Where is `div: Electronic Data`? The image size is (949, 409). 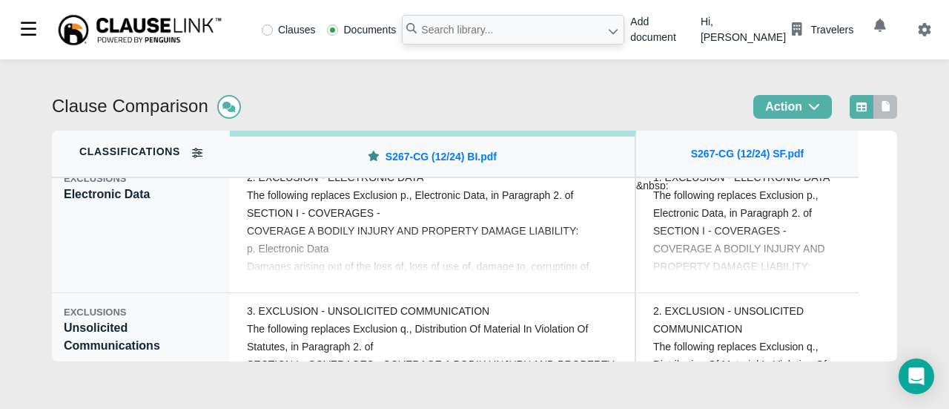
div: Electronic Data is located at coordinates (141, 226).